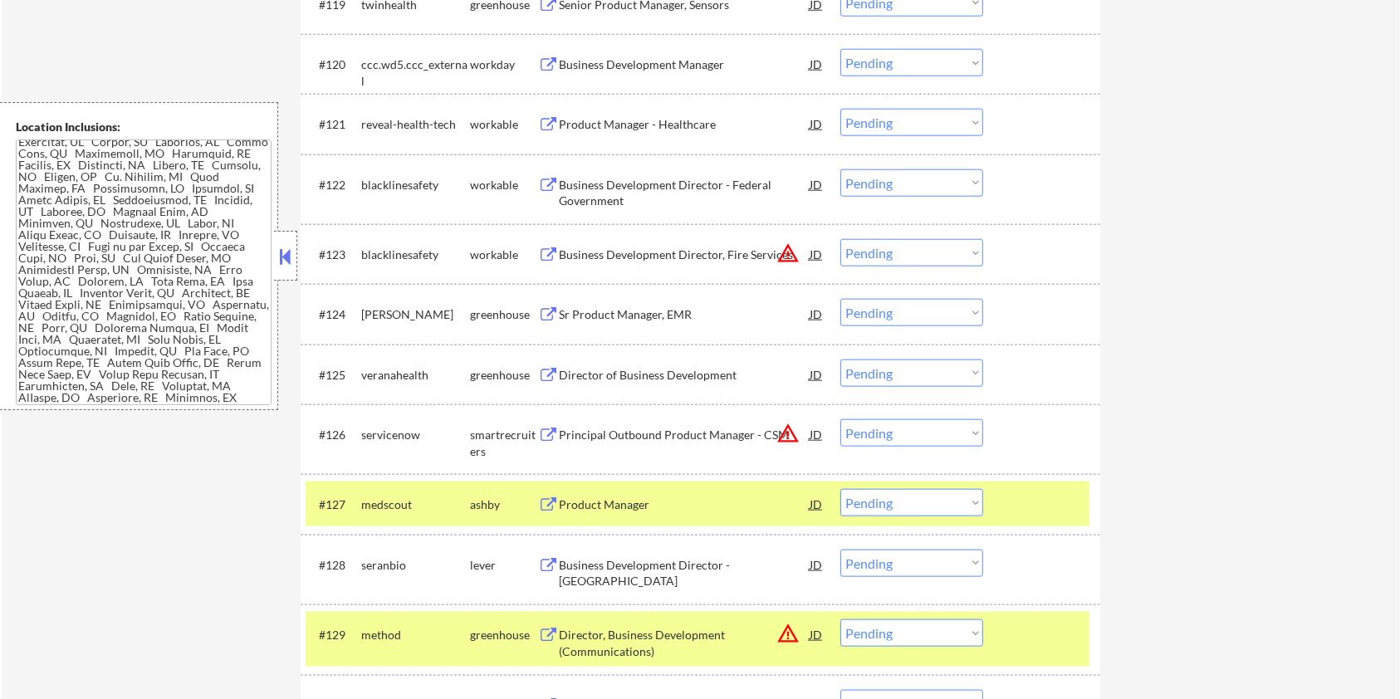  I want to click on div: ashby, so click(504, 505).